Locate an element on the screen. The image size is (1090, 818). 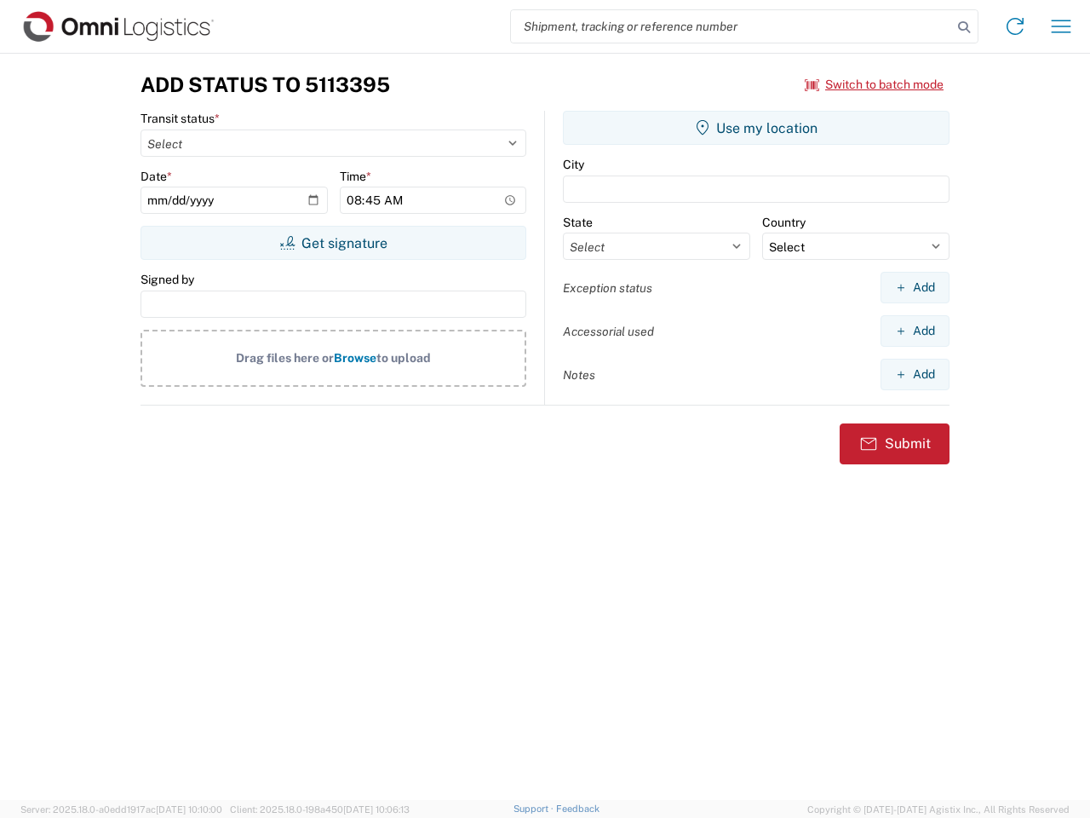
button: Switch to batch mode is located at coordinates (874, 84).